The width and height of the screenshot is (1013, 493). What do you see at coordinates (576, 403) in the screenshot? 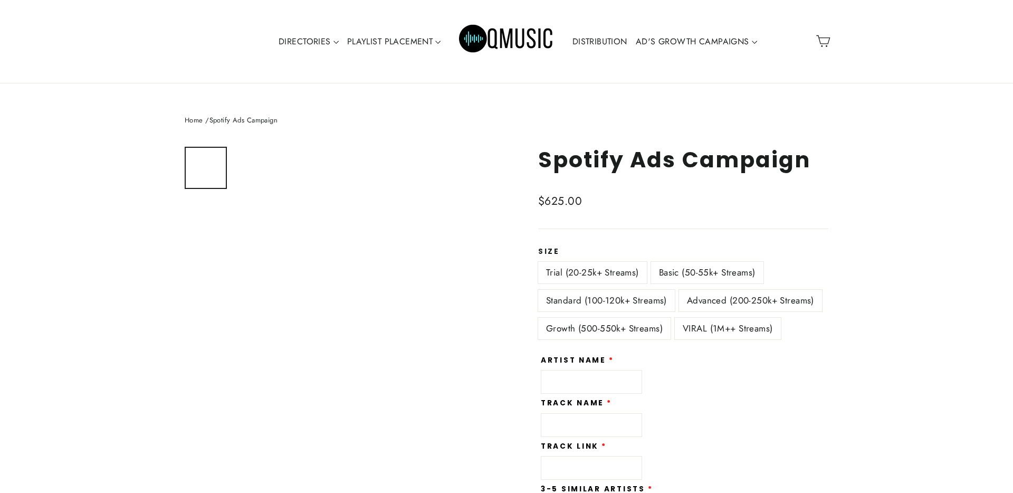
I see `label: Track Name` at bounding box center [576, 403].